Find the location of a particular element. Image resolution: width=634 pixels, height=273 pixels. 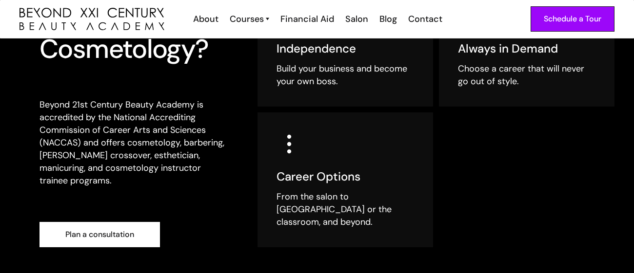

div: Financial Aid is located at coordinates (307, 19).